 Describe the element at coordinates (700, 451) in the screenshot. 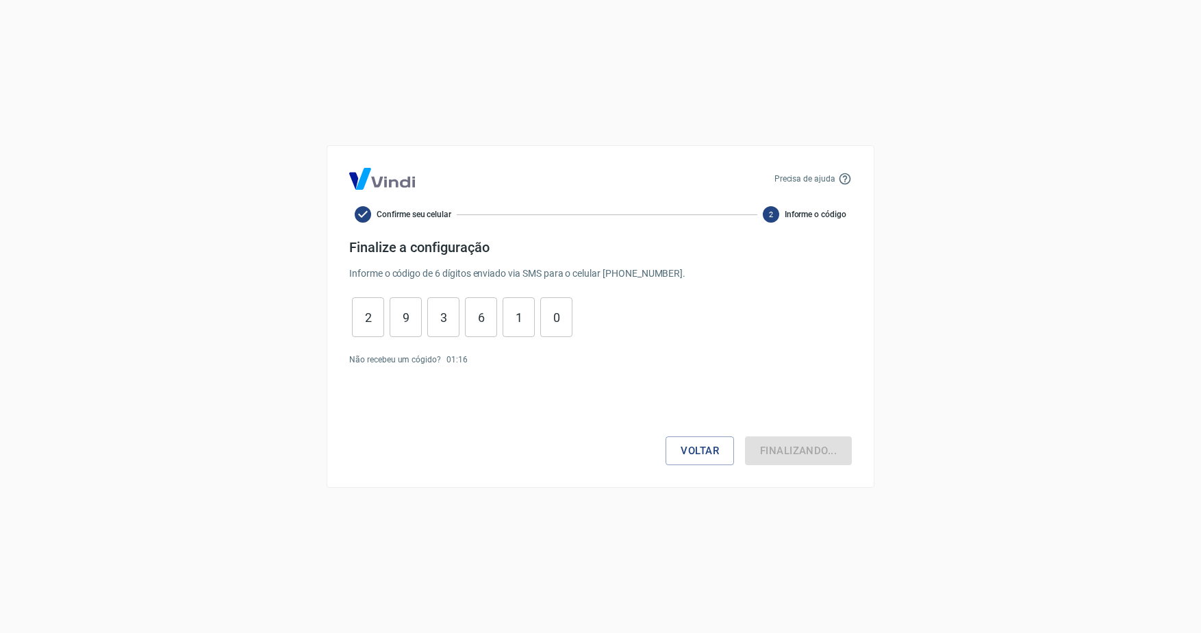

I see `button: Voltar` at that location.